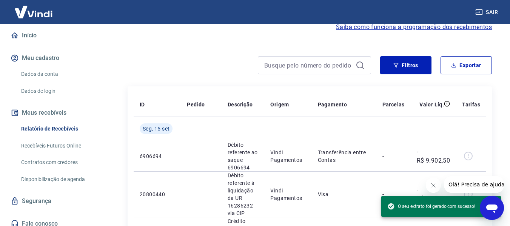  I want to click on span: O seu extrato foi gerado com sucesso!, so click(431, 206).